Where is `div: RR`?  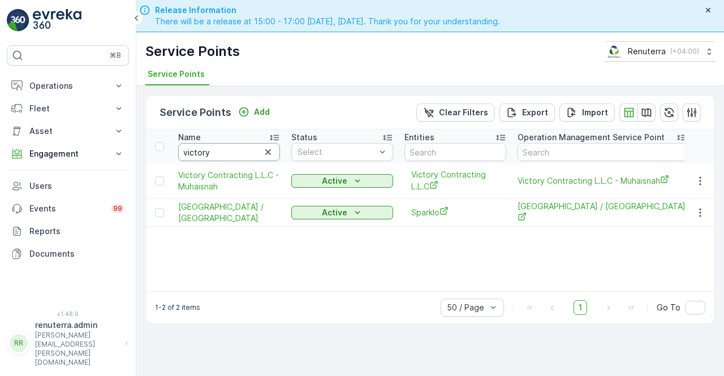 div: RR is located at coordinates (19, 343).